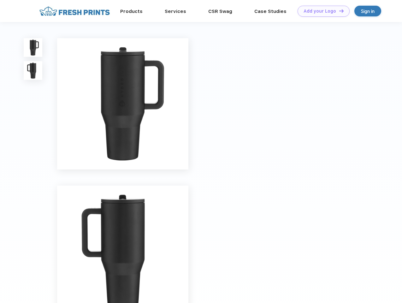 This screenshot has height=303, width=402. What do you see at coordinates (123, 104) in the screenshot?
I see `img: func=resize&h=640` at bounding box center [123, 104].